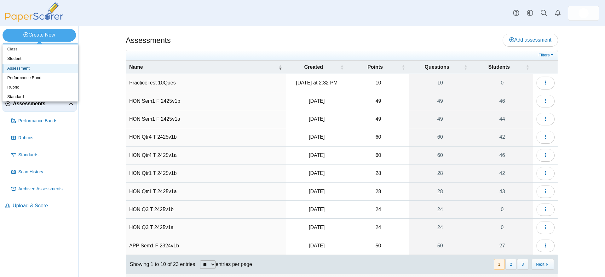 The height and width of the screenshot is (277, 605). Describe the element at coordinates (528, 67) in the screenshot. I see `span: Students : Activate to sort` at that location.